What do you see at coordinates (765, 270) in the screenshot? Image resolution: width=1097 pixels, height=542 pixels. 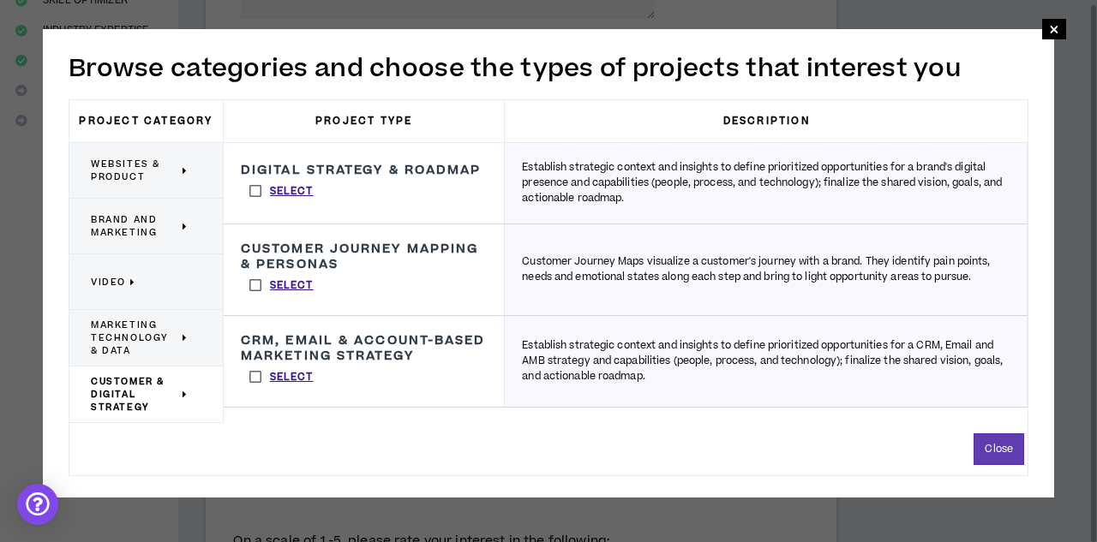 I see `p: Customer Journey Maps visualize a customer's journey with a brand. They identify pain points, nee...` at bounding box center [765, 270].